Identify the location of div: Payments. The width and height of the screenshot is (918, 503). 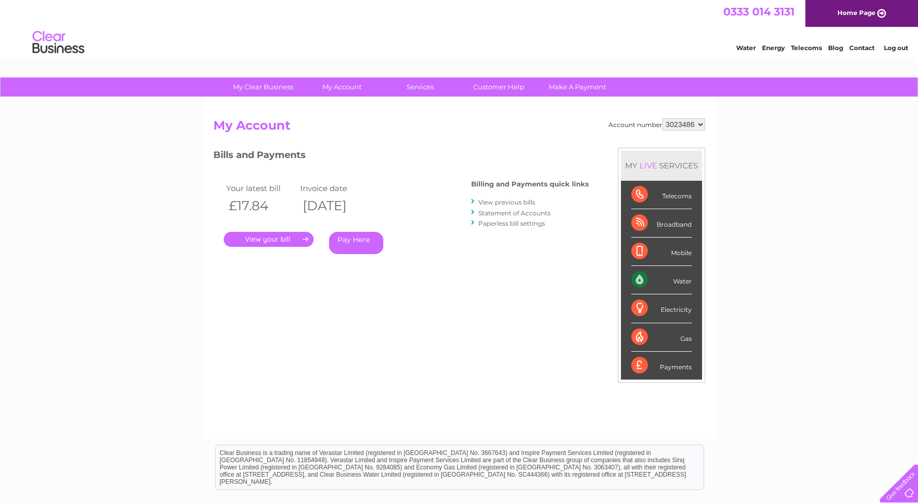
(661, 366).